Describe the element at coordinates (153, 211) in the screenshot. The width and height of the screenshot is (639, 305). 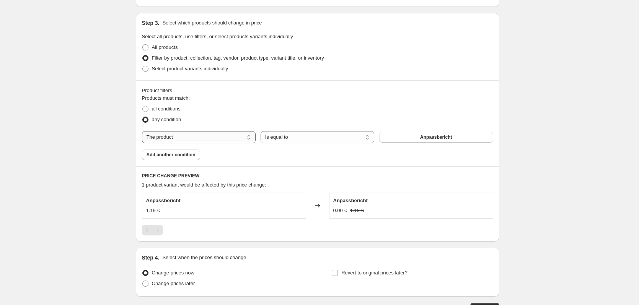
I see `div: 1.19 €` at that location.